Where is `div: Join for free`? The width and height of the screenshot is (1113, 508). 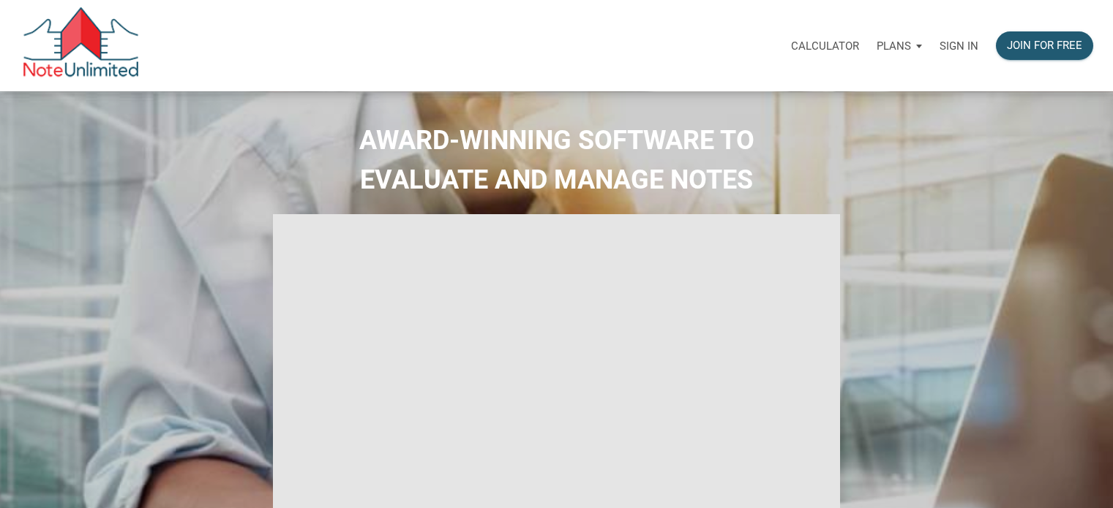
div: Join for free is located at coordinates (1044, 45).